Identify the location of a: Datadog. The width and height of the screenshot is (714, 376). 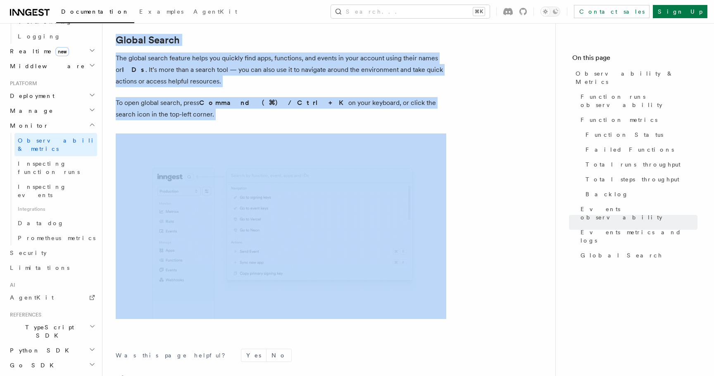
(56, 223).